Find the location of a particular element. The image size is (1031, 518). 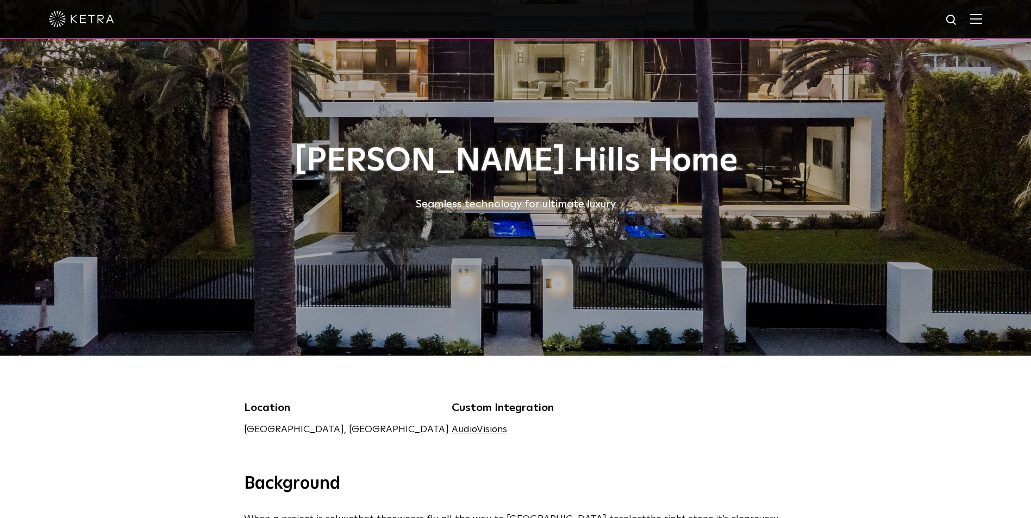

h5: Location is located at coordinates (346, 408).